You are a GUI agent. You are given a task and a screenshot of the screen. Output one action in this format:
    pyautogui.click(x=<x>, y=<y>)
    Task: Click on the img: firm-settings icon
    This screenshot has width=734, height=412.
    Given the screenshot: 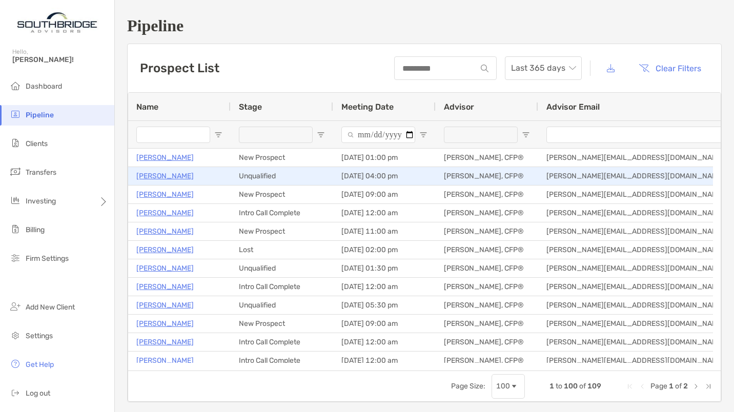 What is the action you would take?
    pyautogui.click(x=15, y=258)
    